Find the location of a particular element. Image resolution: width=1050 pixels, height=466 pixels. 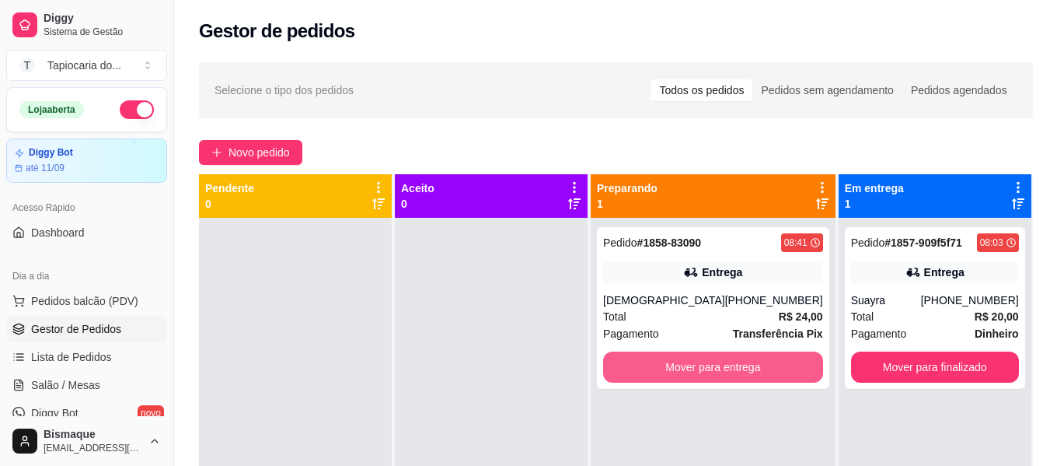

strong: # 1858-83090 is located at coordinates (669, 242).